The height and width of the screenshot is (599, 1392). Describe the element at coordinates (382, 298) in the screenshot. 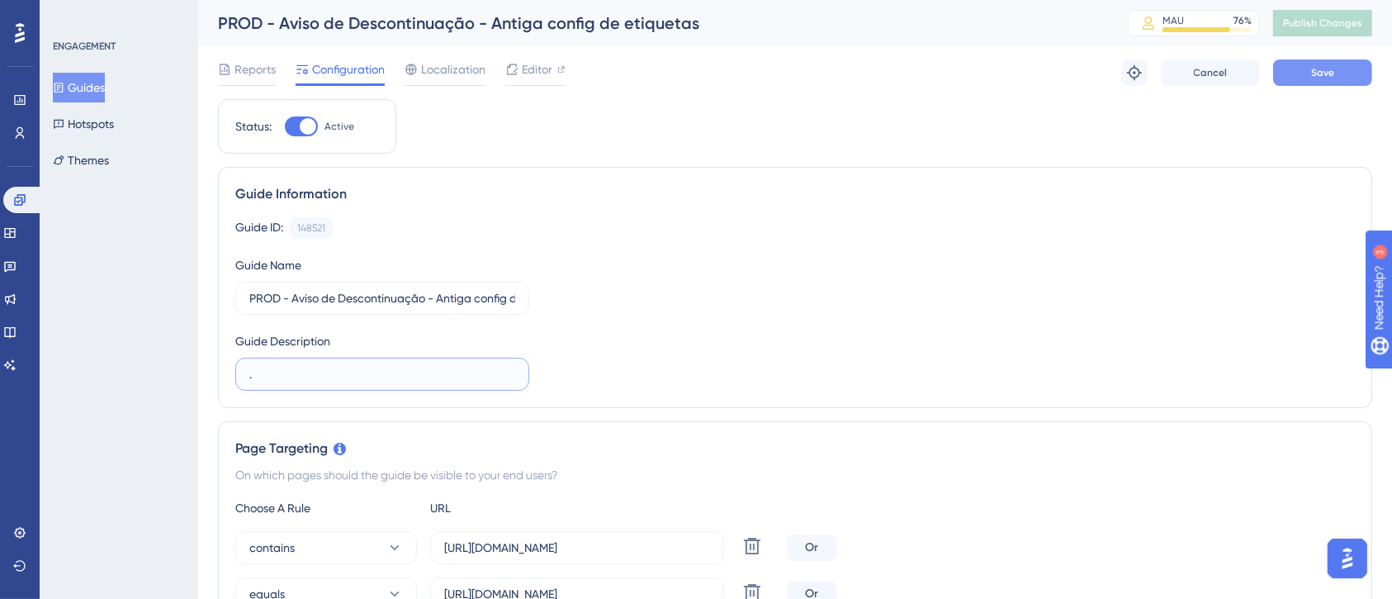

I see `input: Type your Guide’s Name here` at that location.